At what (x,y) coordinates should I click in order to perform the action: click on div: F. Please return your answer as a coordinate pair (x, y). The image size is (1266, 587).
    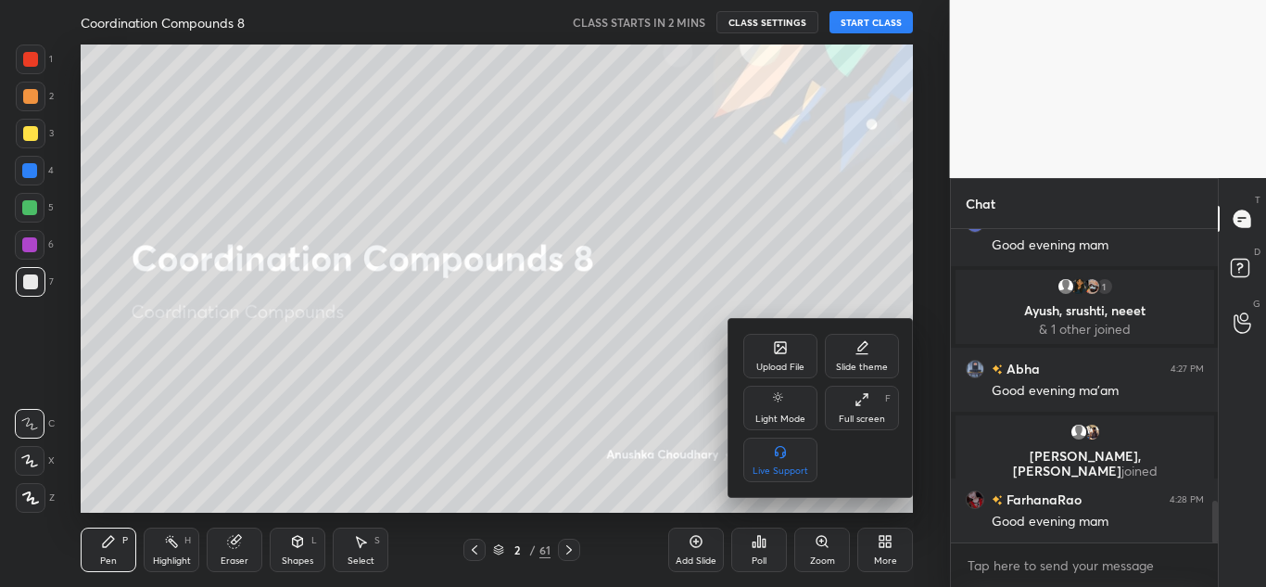
    Looking at the image, I should click on (888, 399).